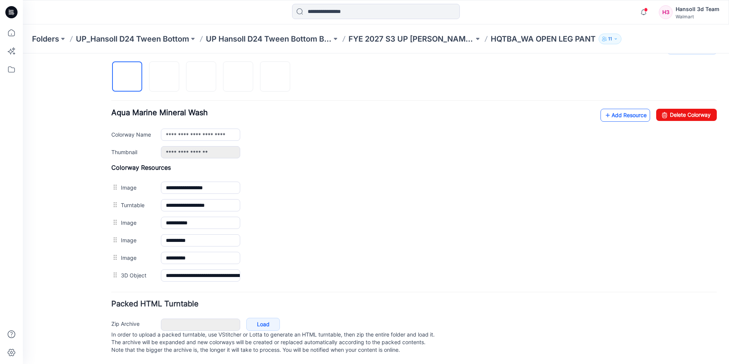 This screenshot has width=729, height=364. I want to click on a: Add Resource, so click(603, 62).